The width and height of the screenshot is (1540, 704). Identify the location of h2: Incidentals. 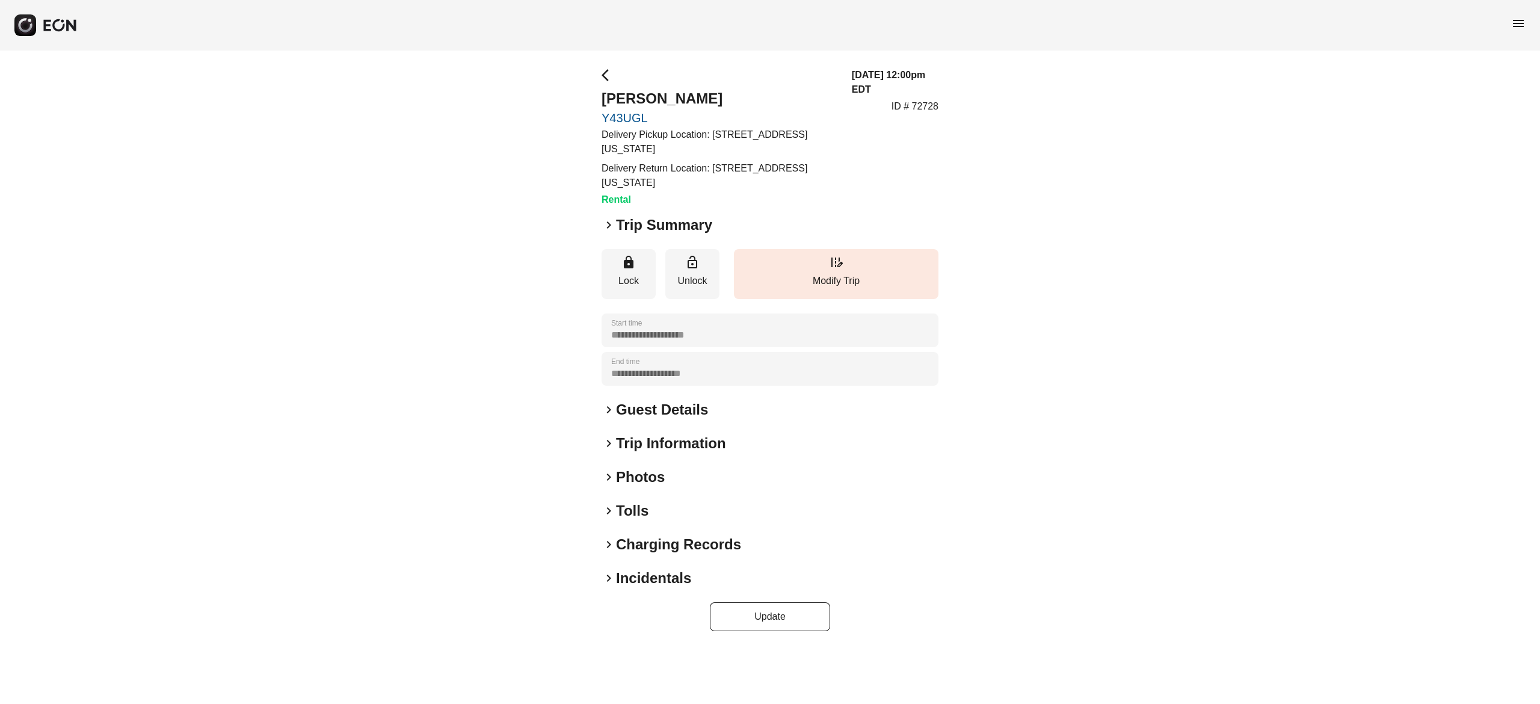
(653, 578).